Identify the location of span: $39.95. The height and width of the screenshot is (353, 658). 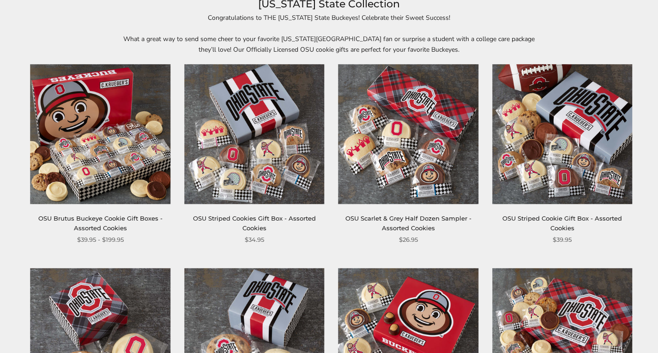
(562, 240).